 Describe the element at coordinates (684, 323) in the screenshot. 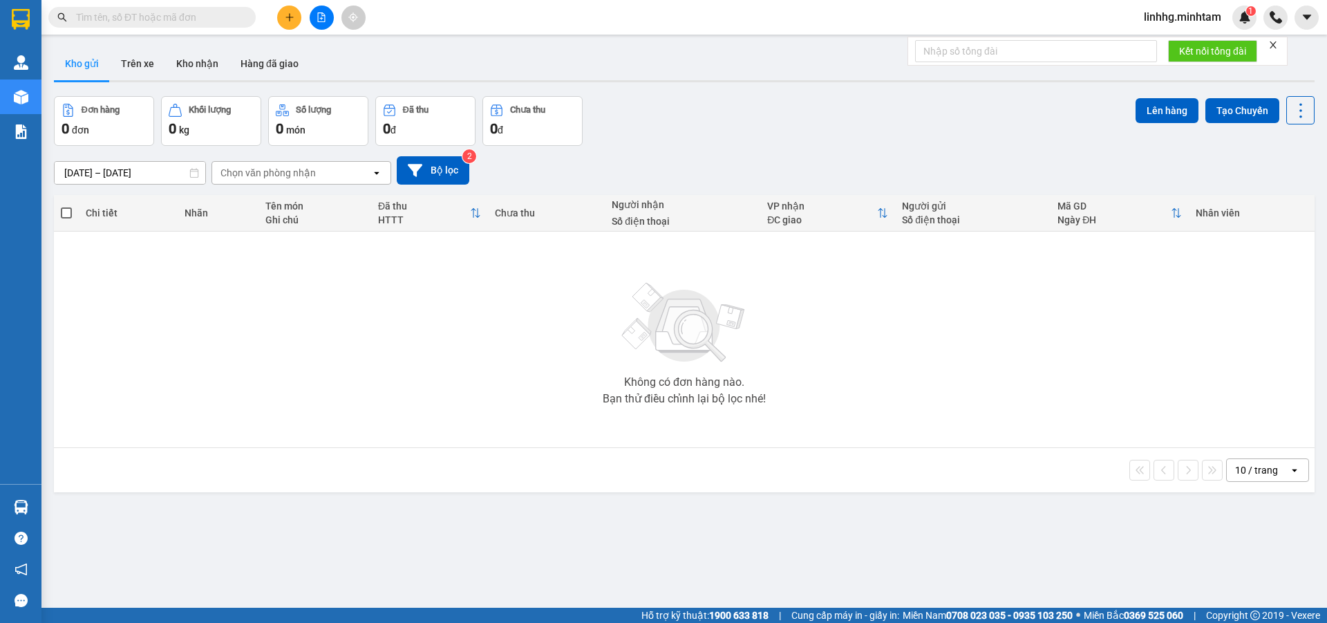

I see `img: svg+xml;base64,PHN2ZyBjbGFzcz0ibGlzdC1wbHVnX19zdmciIHhtbG5zPSJodHRwOi8vd3d3LnczLm9yZy8yMDAwL3N2Zy...` at that location.